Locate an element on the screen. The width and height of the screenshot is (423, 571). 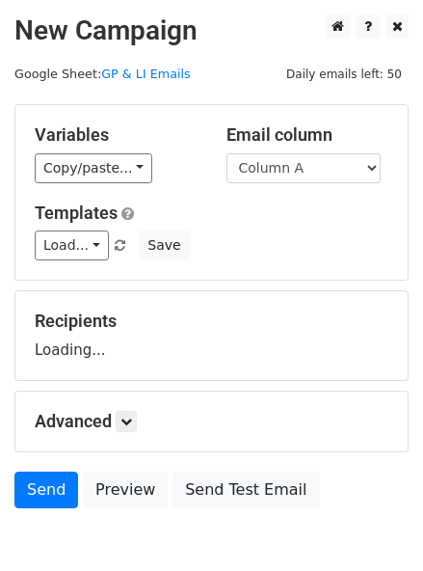
a: Copy/paste... is located at coordinates (94, 168).